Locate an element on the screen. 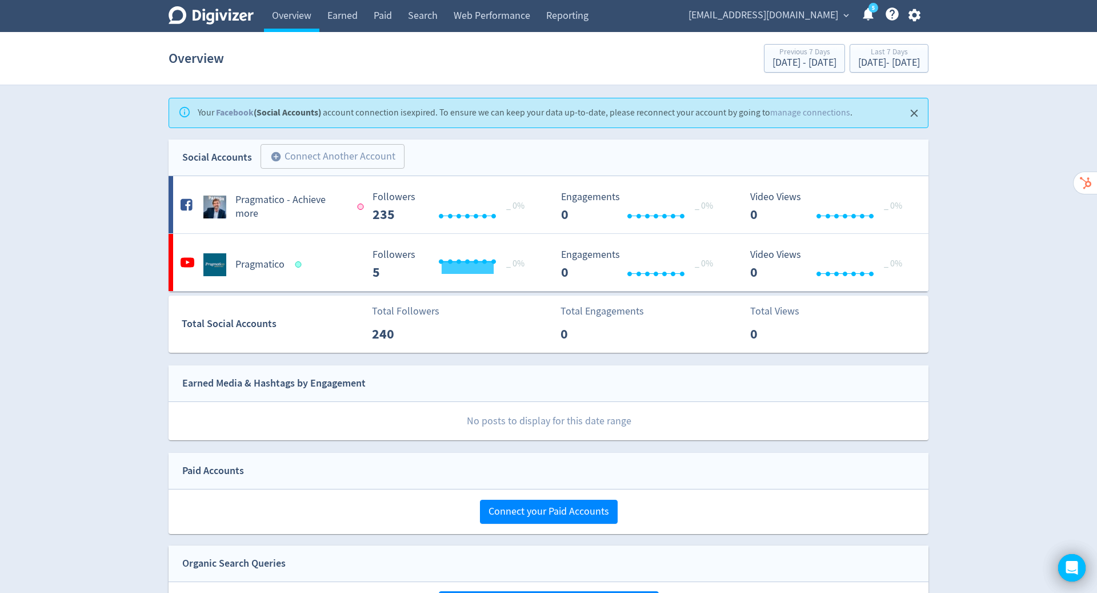  span: Connect your Paid Accounts is located at coordinates (549, 511).